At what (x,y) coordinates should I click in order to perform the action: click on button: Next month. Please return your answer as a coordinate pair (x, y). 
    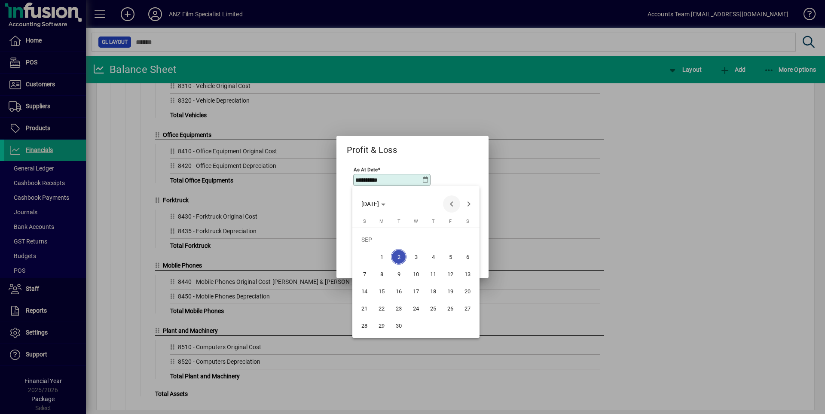
    Looking at the image, I should click on (469, 204).